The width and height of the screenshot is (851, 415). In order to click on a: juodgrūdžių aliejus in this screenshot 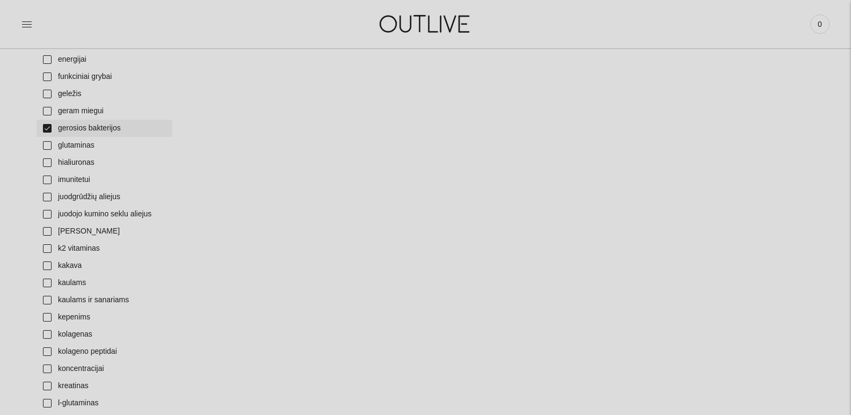, I will do `click(104, 197)`.